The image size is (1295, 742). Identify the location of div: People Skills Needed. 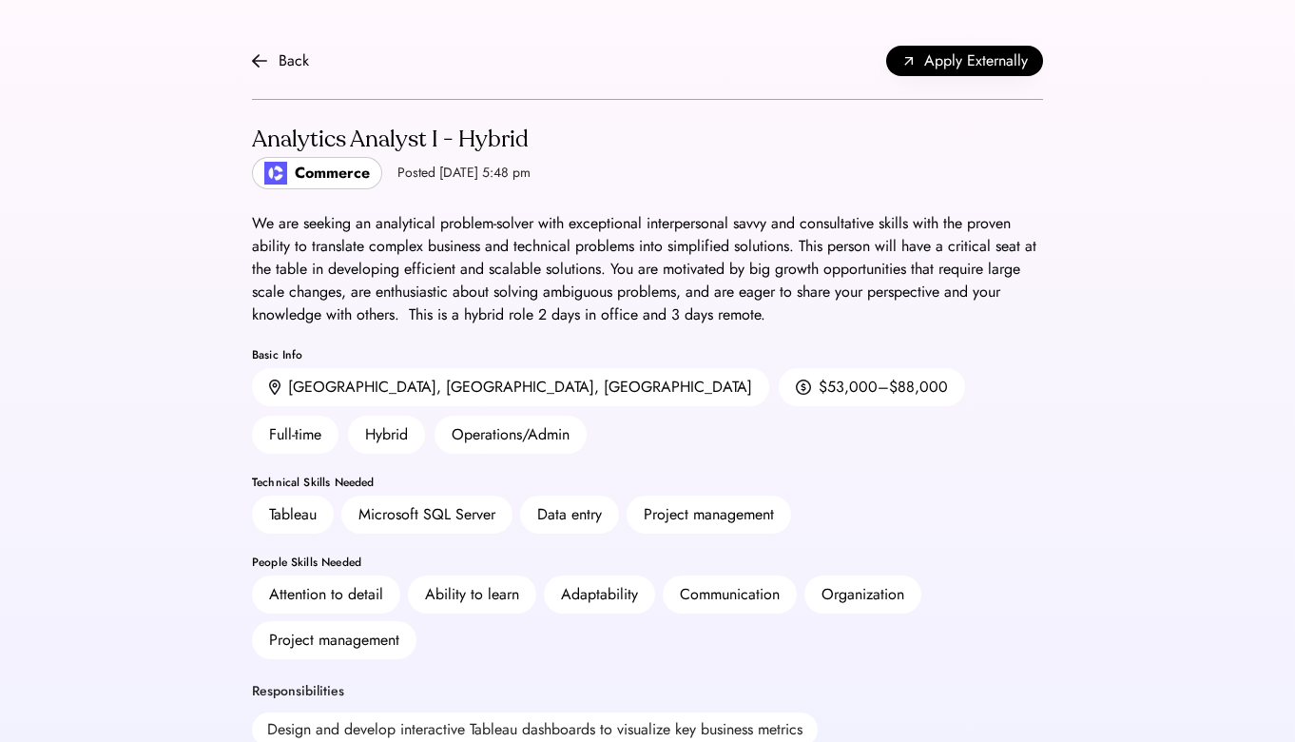
(647, 562).